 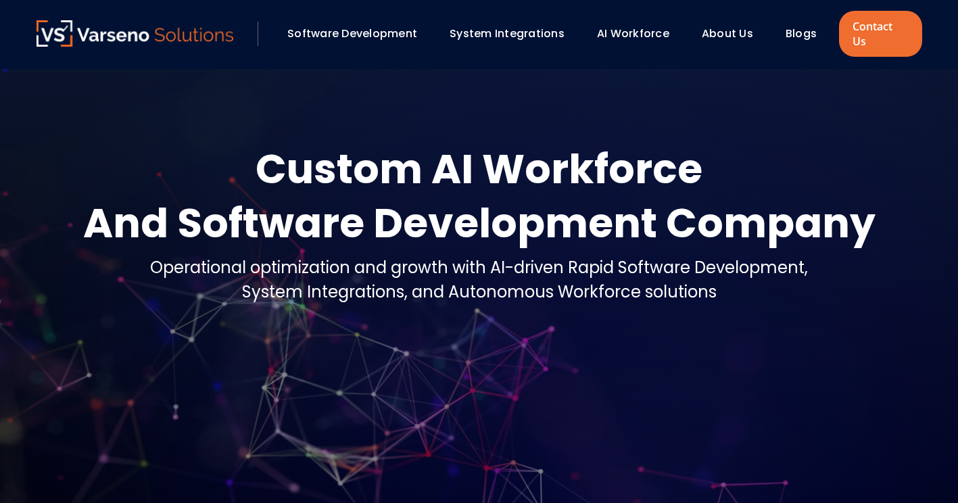 What do you see at coordinates (808, 34) in the screenshot?
I see `div: Blogs` at bounding box center [808, 34].